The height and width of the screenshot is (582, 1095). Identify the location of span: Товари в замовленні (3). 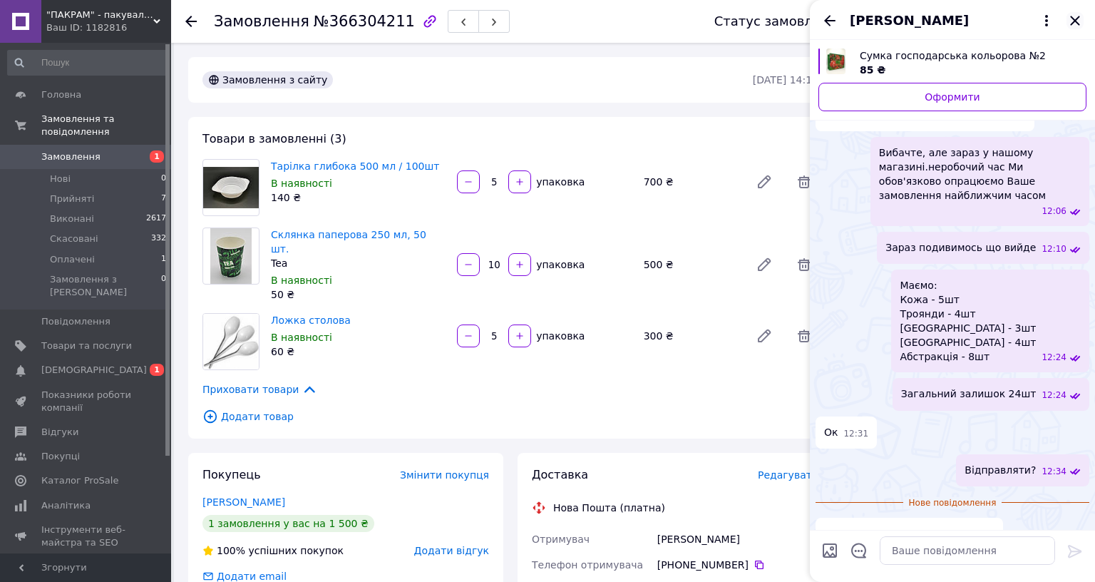
(275, 138).